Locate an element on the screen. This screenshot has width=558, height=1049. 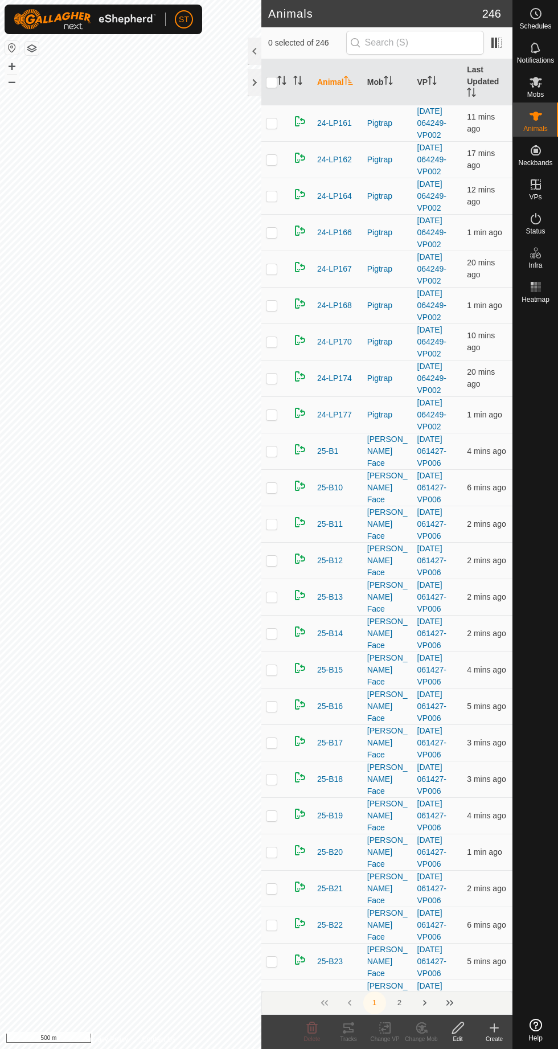
h2: Animals is located at coordinates (375, 14).